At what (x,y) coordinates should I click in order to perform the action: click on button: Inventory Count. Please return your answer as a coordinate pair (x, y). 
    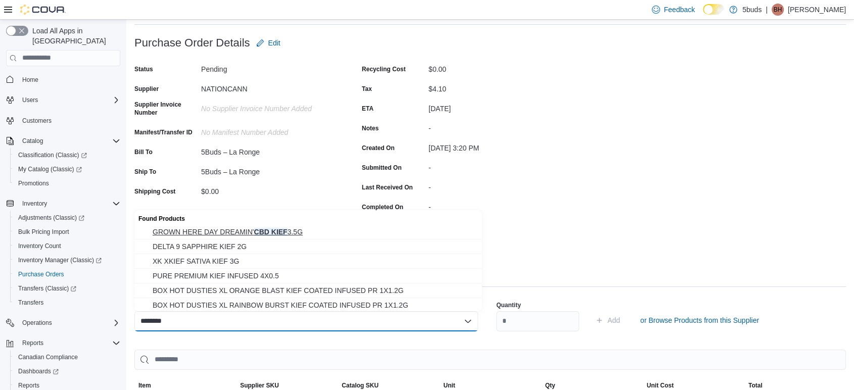
    Looking at the image, I should click on (67, 246).